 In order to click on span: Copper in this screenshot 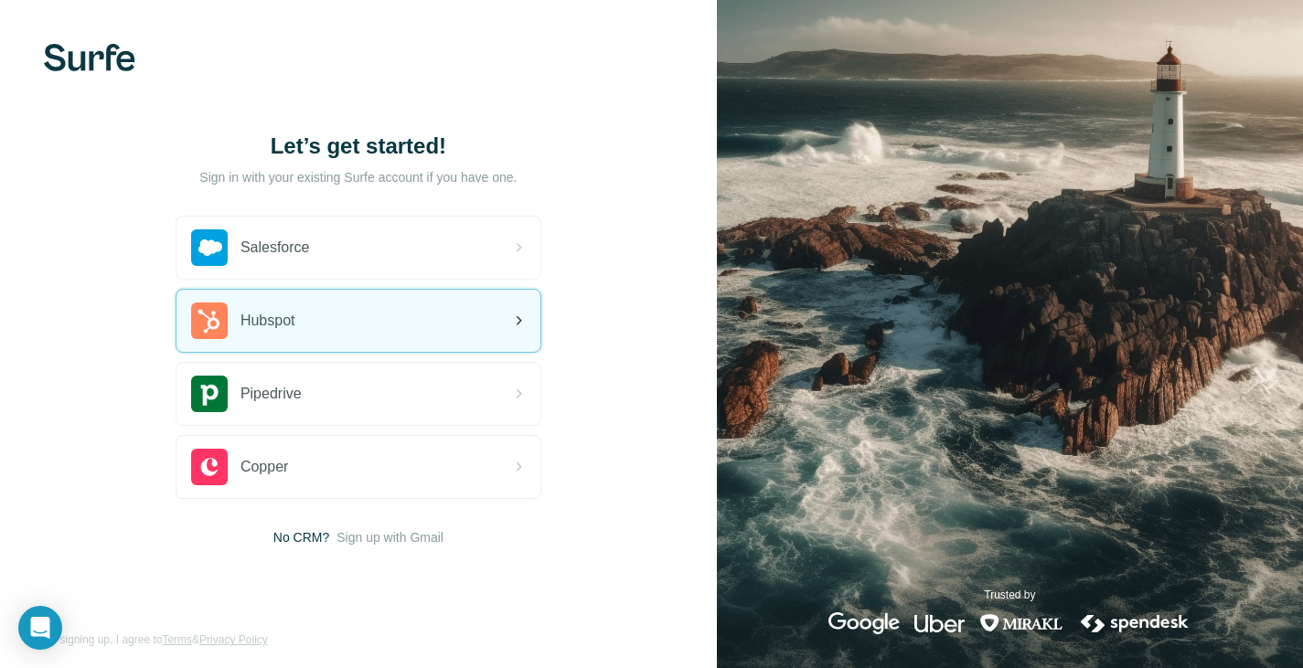, I will do `click(264, 467)`.